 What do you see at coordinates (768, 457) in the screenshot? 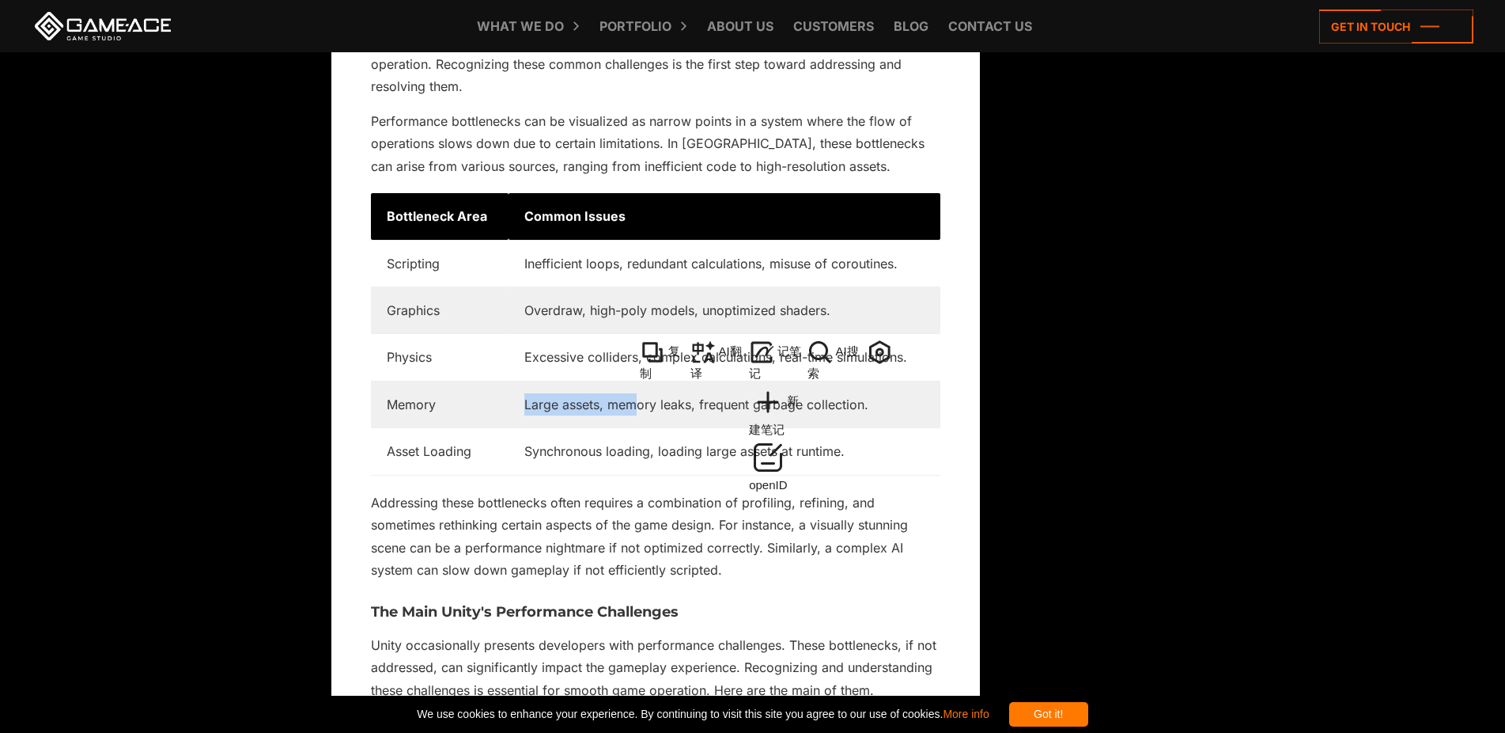
I see `img: edit_icon.png` at bounding box center [768, 457].